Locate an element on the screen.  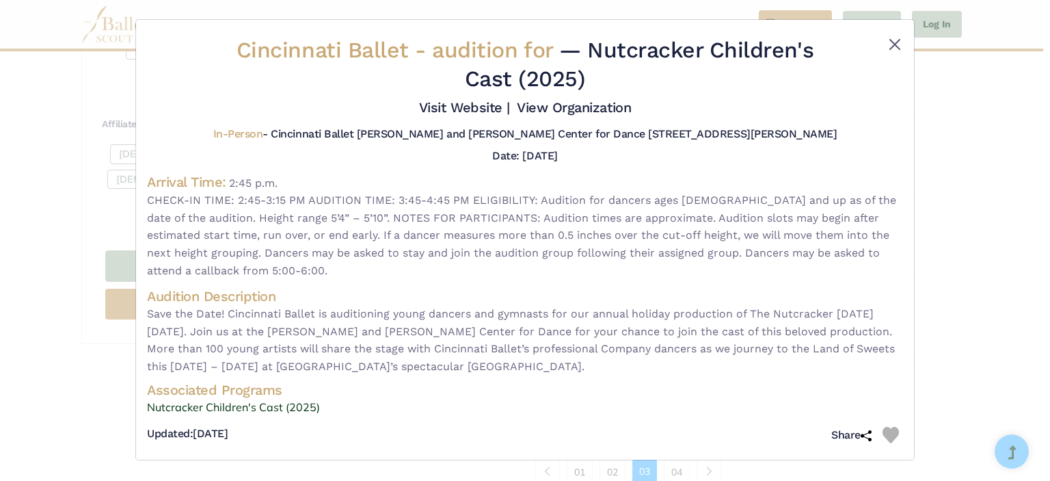
button: Close is located at coordinates (895, 44).